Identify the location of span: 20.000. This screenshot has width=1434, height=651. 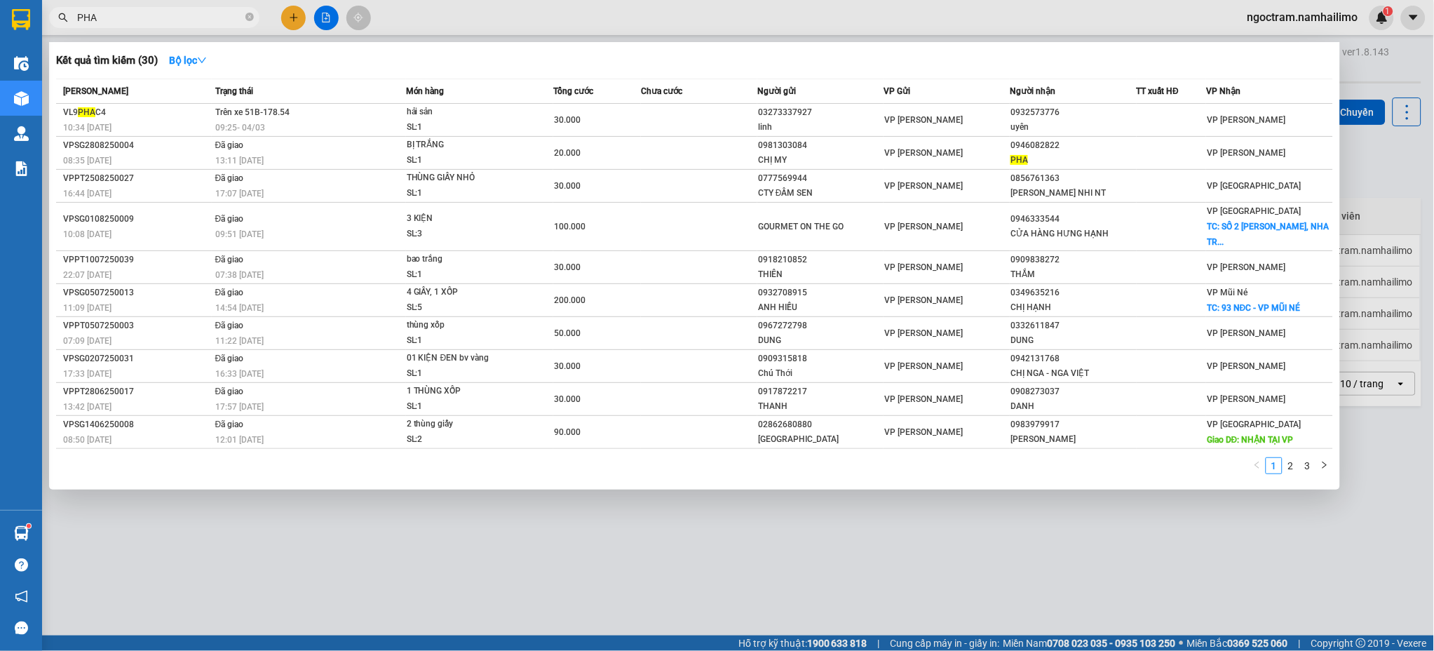
(567, 153).